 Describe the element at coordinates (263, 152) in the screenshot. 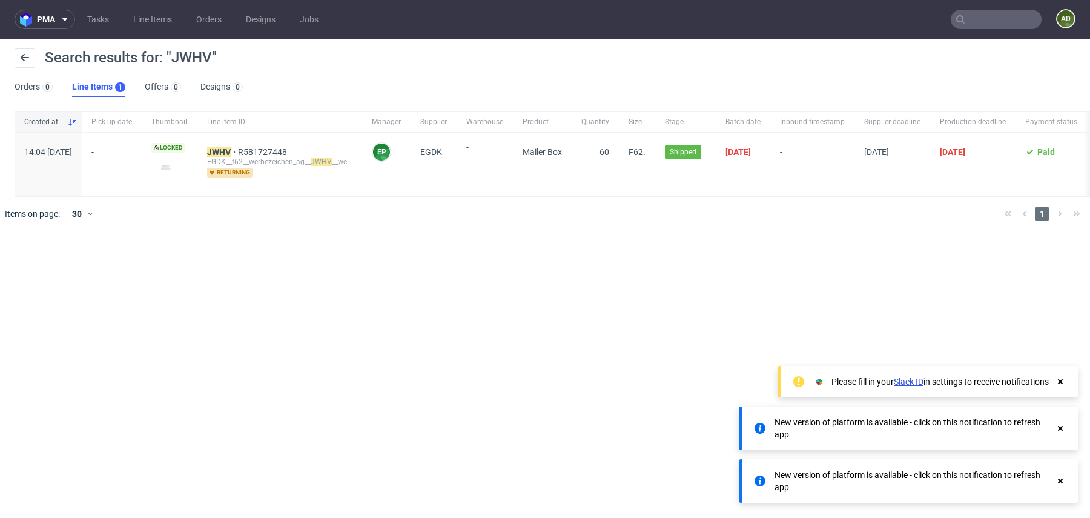

I see `span: R581727448` at that location.